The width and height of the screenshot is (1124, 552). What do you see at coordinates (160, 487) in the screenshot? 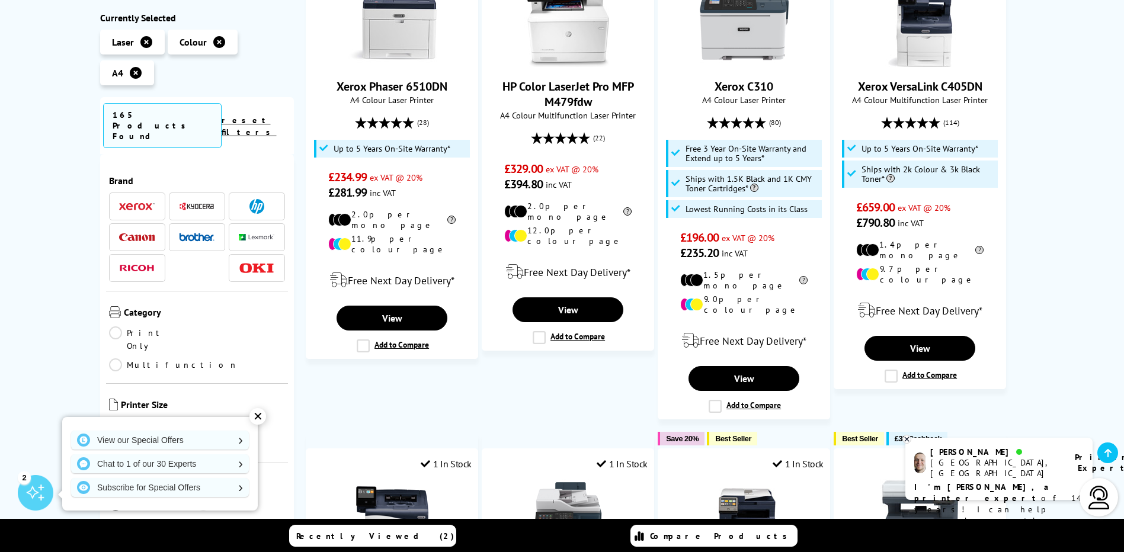
I see `a: Subscribe for Special Offers` at bounding box center [160, 487].